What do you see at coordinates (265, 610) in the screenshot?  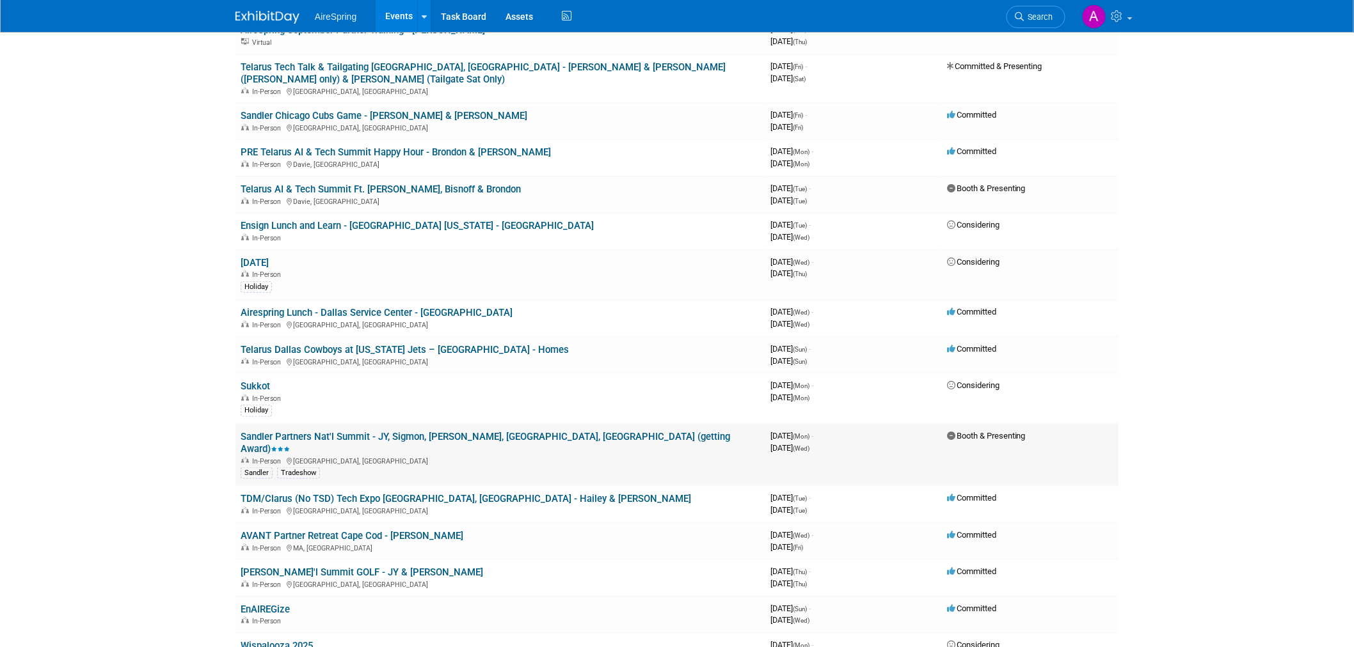 I see `a: EnAIREGize` at bounding box center [265, 610].